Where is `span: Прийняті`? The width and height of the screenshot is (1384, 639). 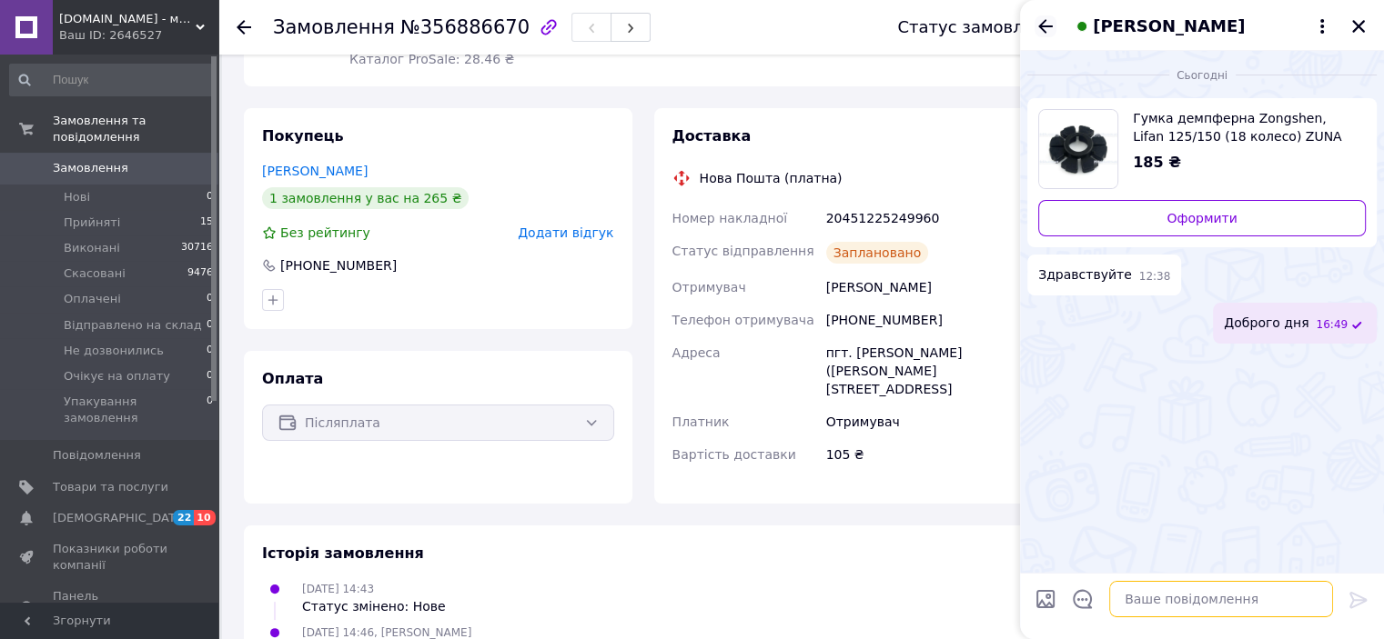
span: Прийняті is located at coordinates (92, 223).